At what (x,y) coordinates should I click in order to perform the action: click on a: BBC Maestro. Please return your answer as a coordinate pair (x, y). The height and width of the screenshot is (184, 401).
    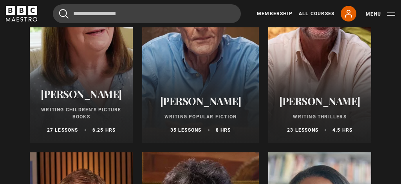
    Looking at the image, I should click on (22, 14).